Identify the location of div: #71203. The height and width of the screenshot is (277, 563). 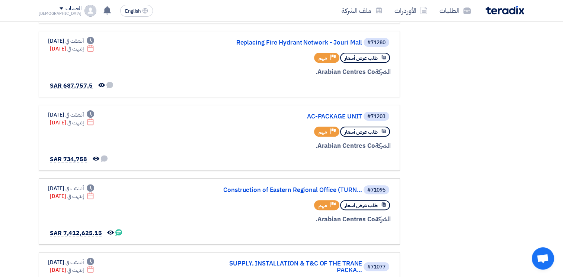
(376, 117).